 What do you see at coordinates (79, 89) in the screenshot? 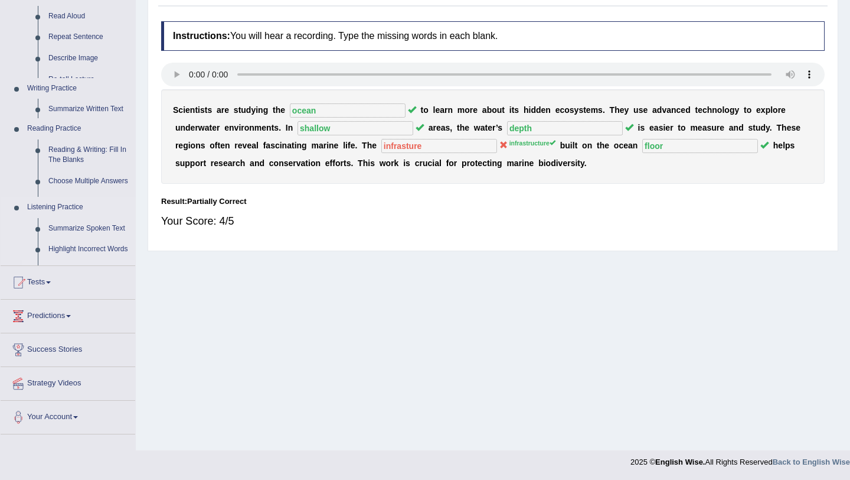
I see `a: Writing Practice` at bounding box center [79, 89].